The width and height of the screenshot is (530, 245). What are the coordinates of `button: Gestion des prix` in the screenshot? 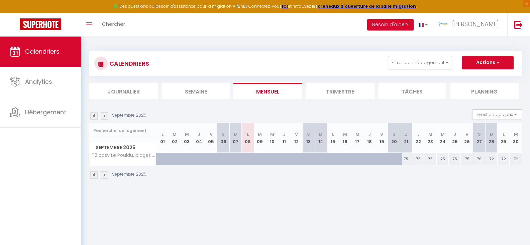 It's located at (497, 114).